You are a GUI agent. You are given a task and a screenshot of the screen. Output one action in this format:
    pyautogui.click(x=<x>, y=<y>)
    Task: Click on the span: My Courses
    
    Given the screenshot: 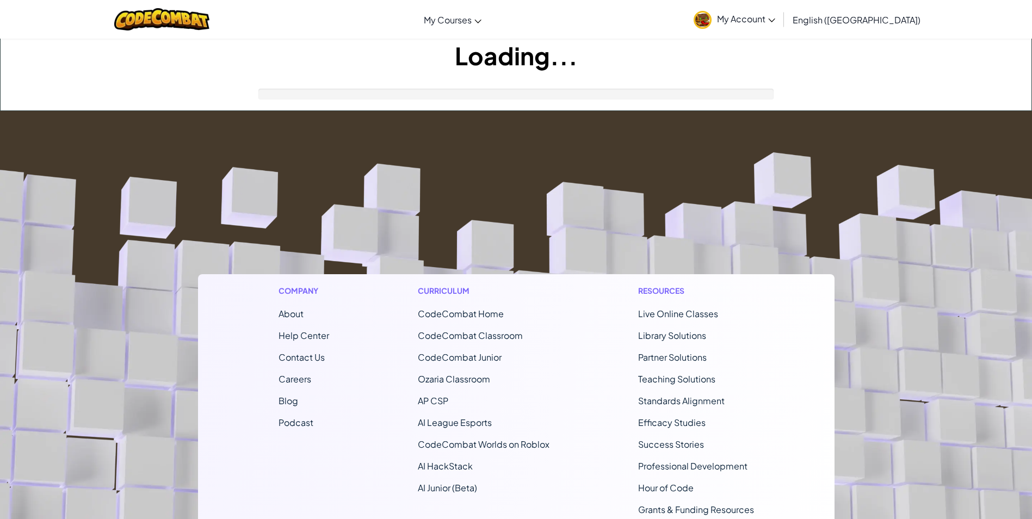 What is the action you would take?
    pyautogui.click(x=448, y=20)
    